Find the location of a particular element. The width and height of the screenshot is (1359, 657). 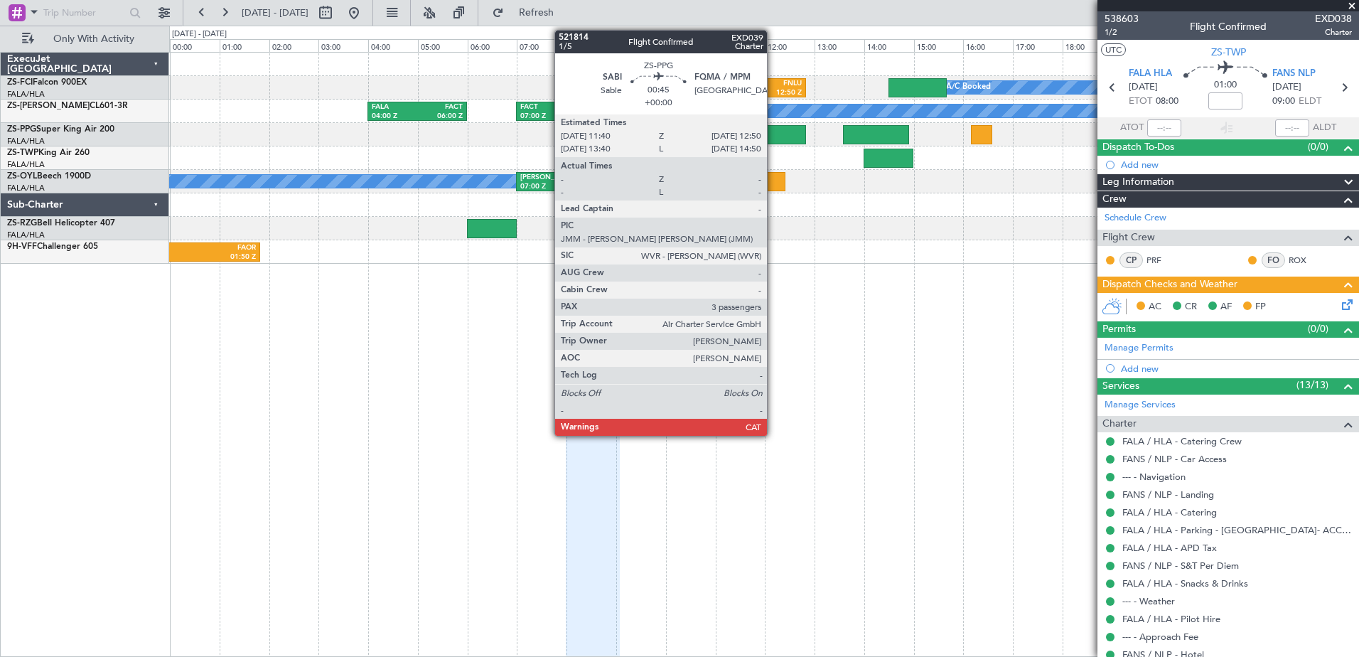

div: 02:00 is located at coordinates (294, 45).